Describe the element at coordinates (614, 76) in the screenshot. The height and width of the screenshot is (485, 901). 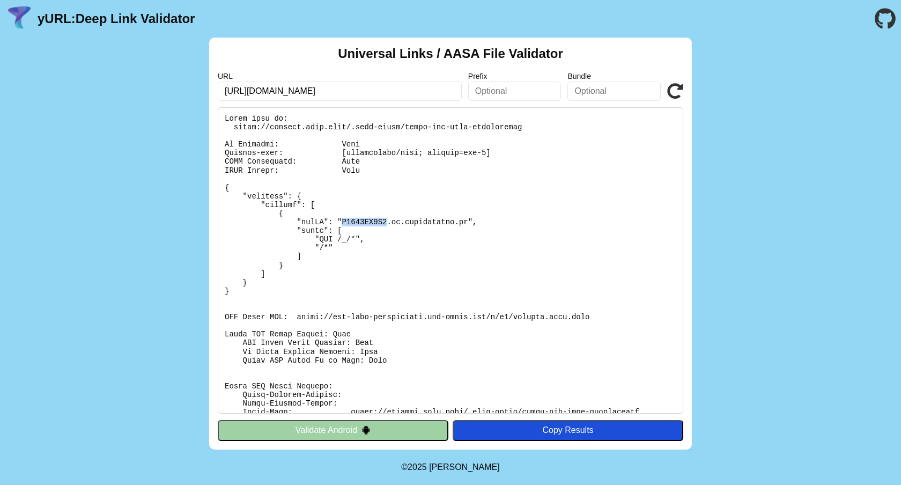
I see `label: Bundle` at that location.